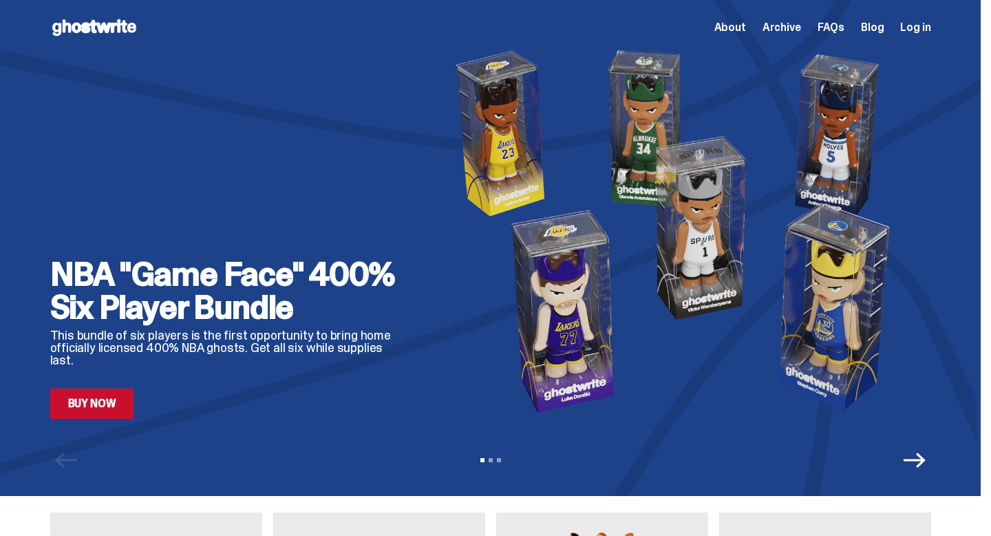 The height and width of the screenshot is (536, 991). Describe the element at coordinates (872, 28) in the screenshot. I see `a: Blog` at that location.